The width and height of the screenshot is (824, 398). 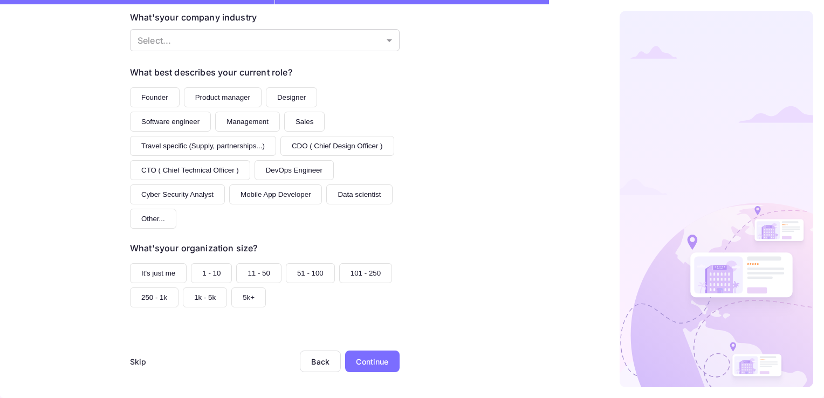 What do you see at coordinates (304, 121) in the screenshot?
I see `button: Sales` at bounding box center [304, 121].